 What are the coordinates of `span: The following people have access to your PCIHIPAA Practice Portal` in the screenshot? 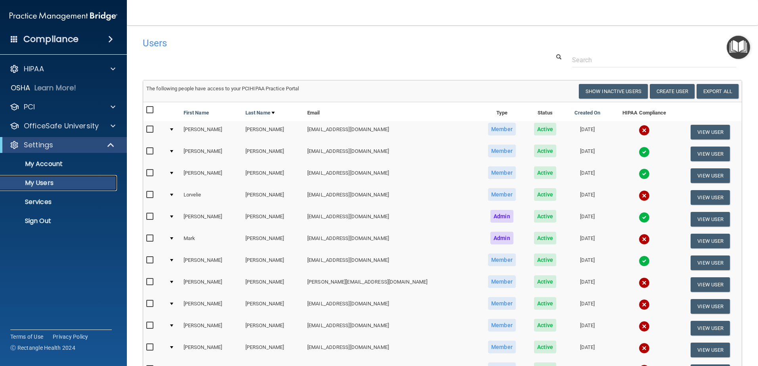 It's located at (223, 88).